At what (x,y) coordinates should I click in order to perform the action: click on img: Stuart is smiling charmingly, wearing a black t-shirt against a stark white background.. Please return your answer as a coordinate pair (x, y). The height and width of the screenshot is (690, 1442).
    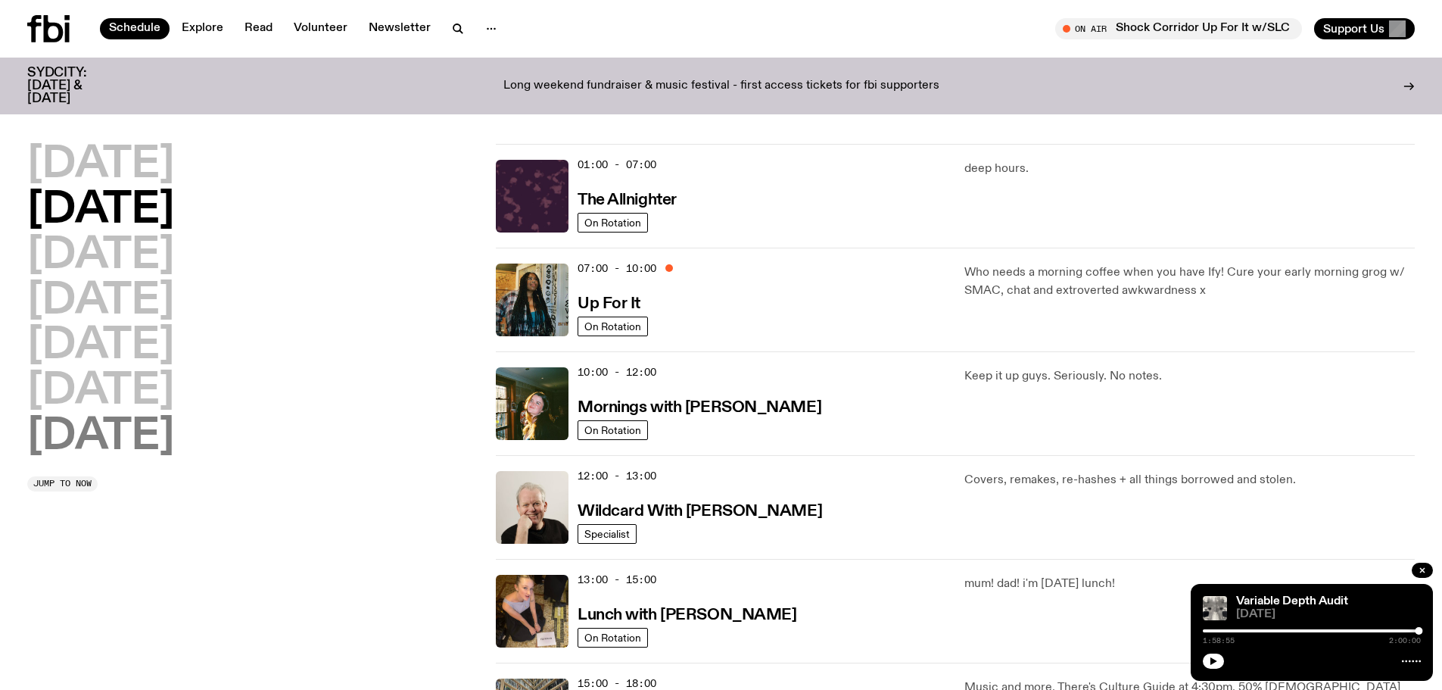
    Looking at the image, I should click on (532, 507).